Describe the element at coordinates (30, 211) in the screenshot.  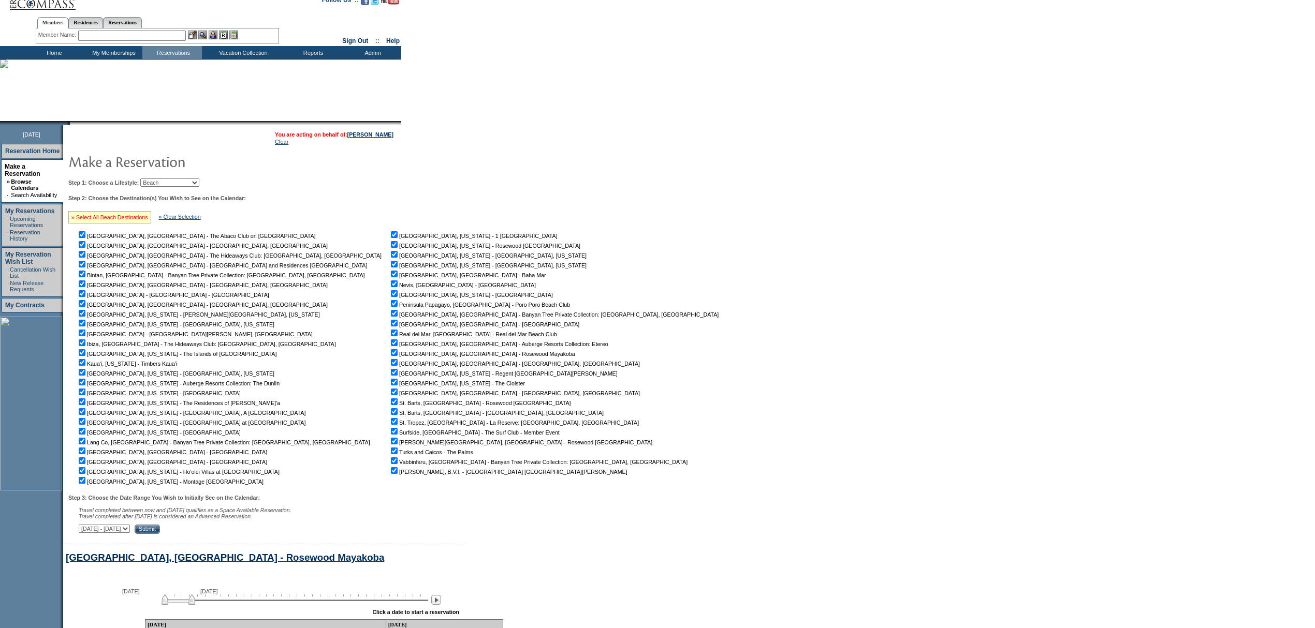
I see `a: My Reservations` at that location.